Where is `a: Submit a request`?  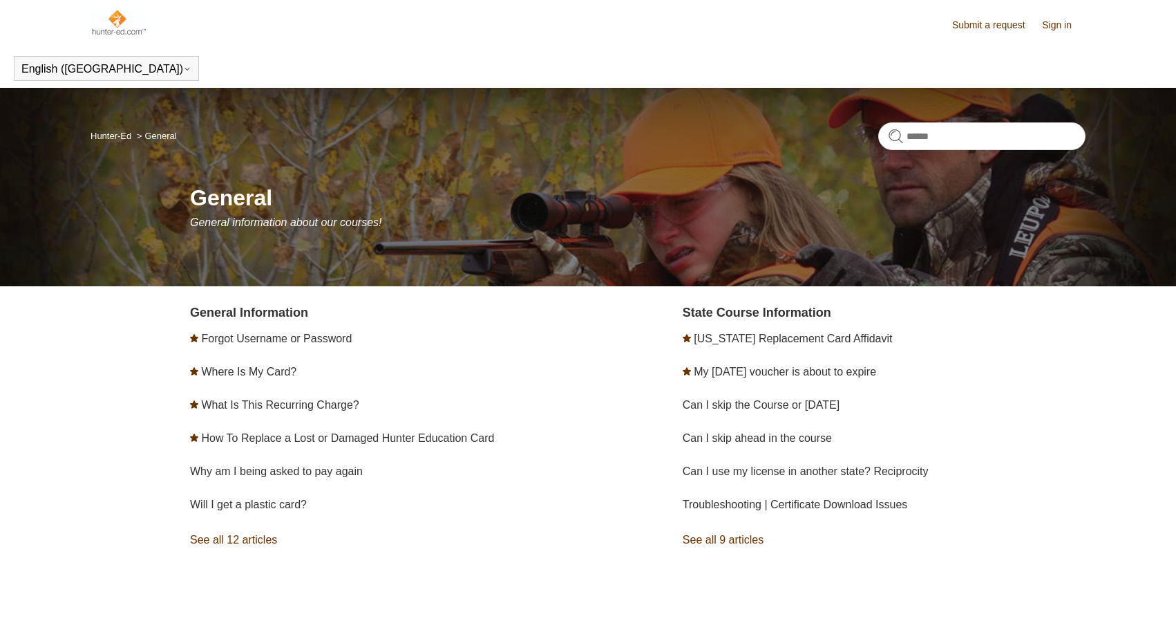 a: Submit a request is located at coordinates (996, 25).